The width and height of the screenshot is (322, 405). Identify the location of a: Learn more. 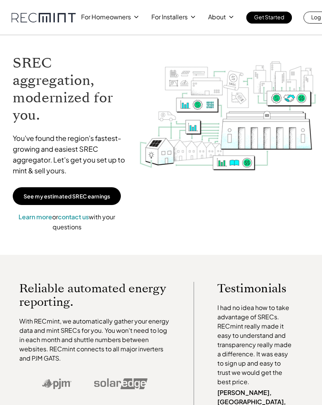
(35, 217).